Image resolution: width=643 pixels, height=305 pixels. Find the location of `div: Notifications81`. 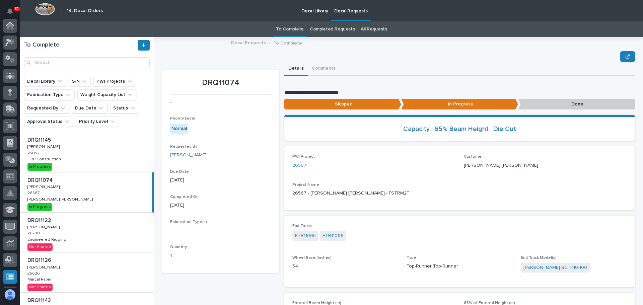

div: Notifications81 is located at coordinates (13, 13).